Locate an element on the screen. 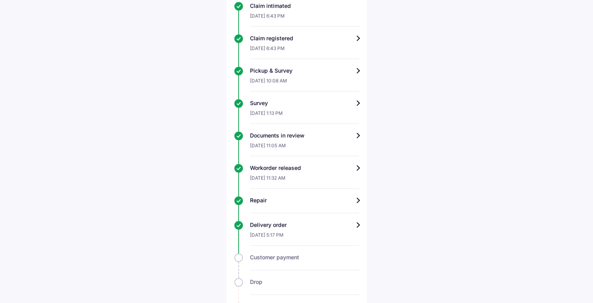 The image size is (593, 303). div: Drop is located at coordinates (305, 282).